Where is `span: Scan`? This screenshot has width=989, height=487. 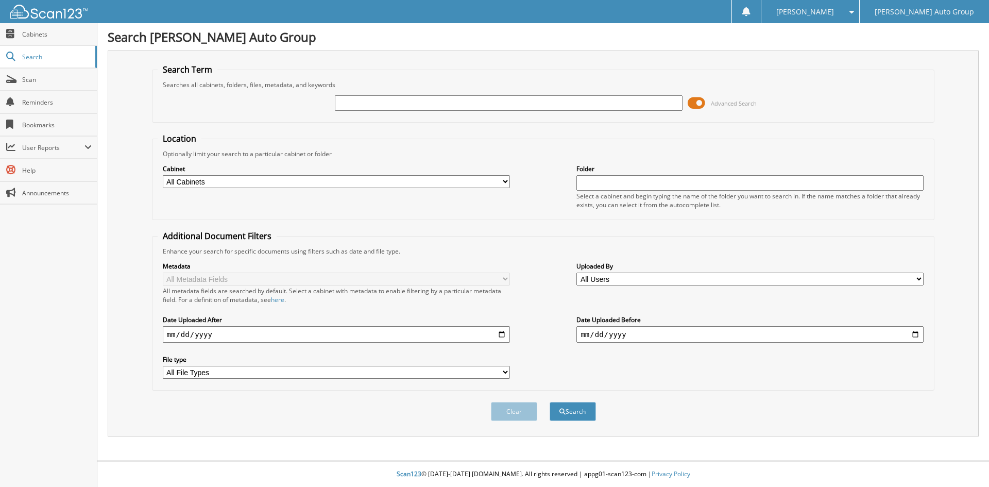
span: Scan is located at coordinates (57, 79).